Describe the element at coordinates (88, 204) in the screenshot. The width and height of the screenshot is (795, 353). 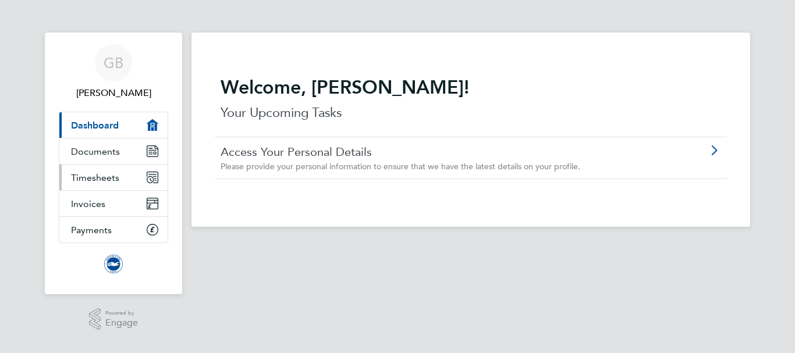
I see `span: Invoices` at that location.